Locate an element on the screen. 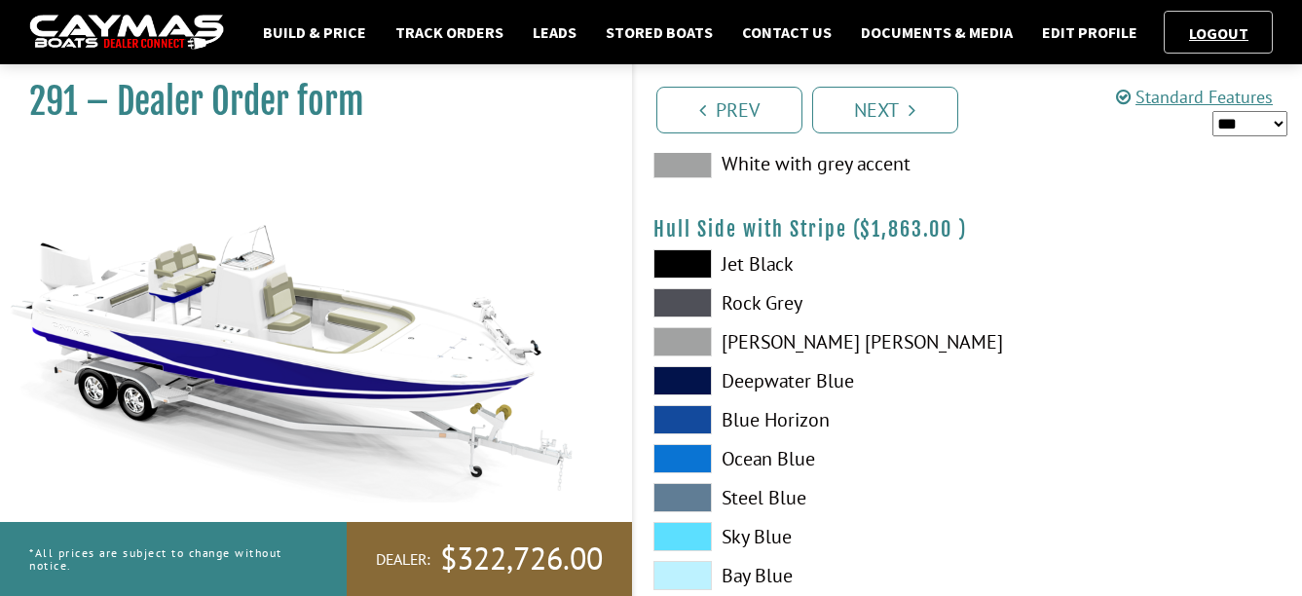 The height and width of the screenshot is (596, 1302). a: Edit Profile is located at coordinates (1089, 32).